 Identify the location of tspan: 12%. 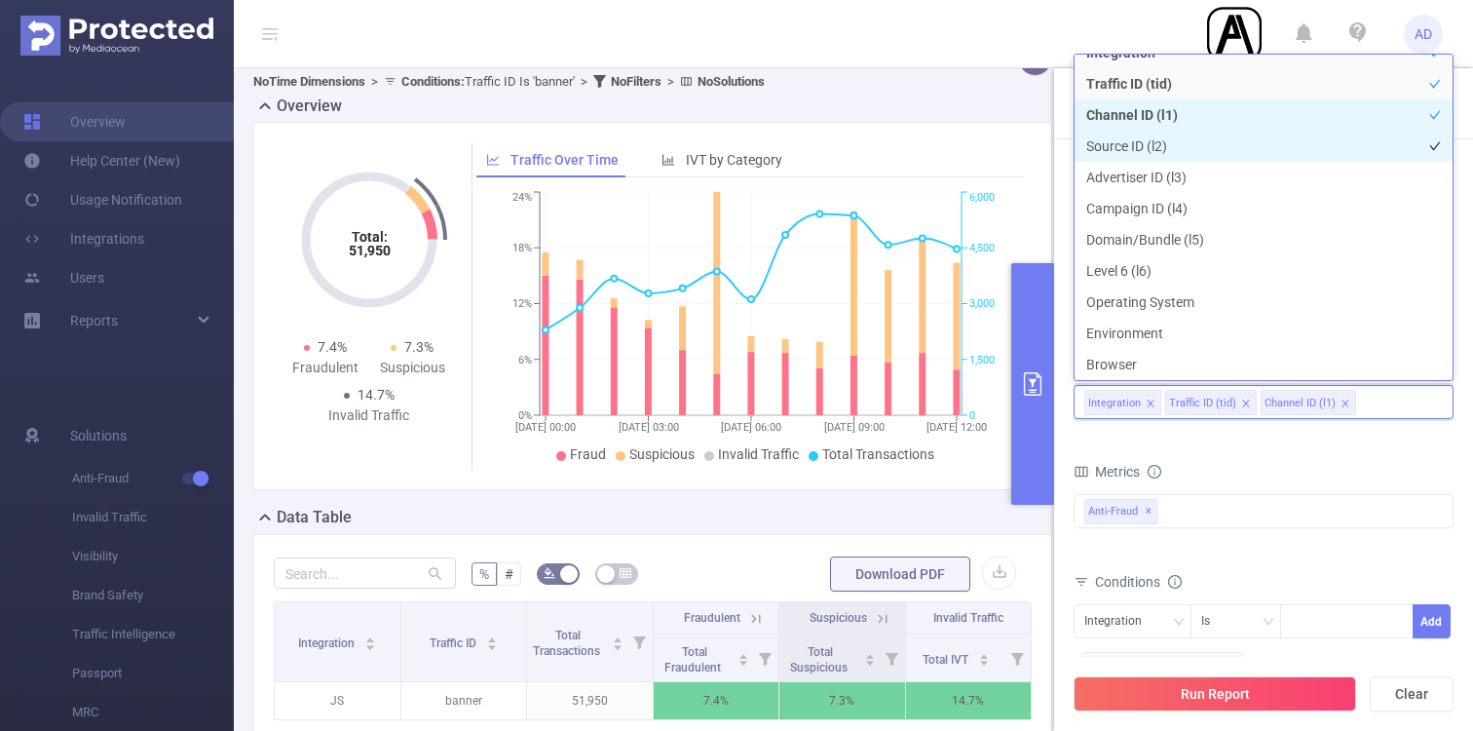
(522, 304).